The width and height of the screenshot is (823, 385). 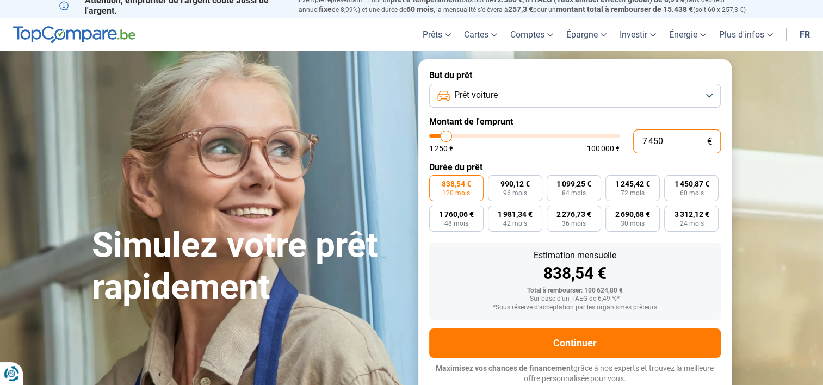 What do you see at coordinates (633, 214) in the screenshot?
I see `span: 2 690,68 €` at bounding box center [633, 214].